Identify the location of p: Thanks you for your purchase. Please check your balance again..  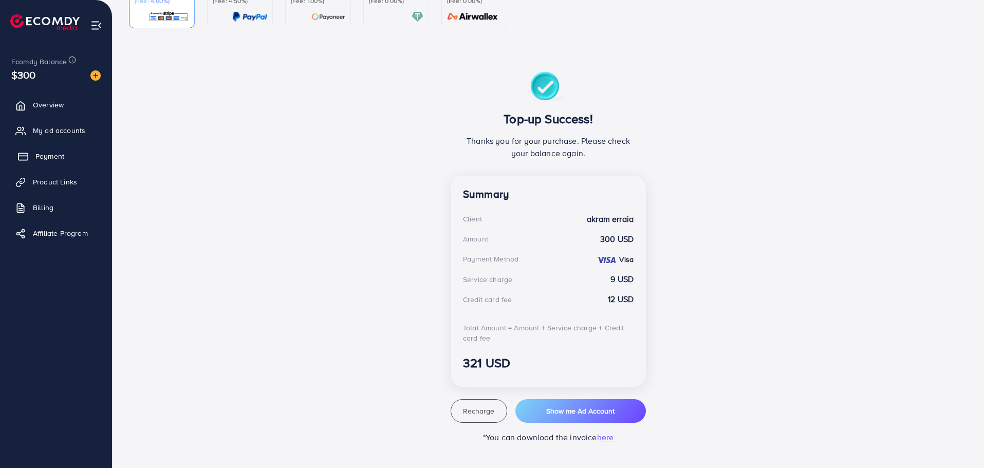
(548, 147).